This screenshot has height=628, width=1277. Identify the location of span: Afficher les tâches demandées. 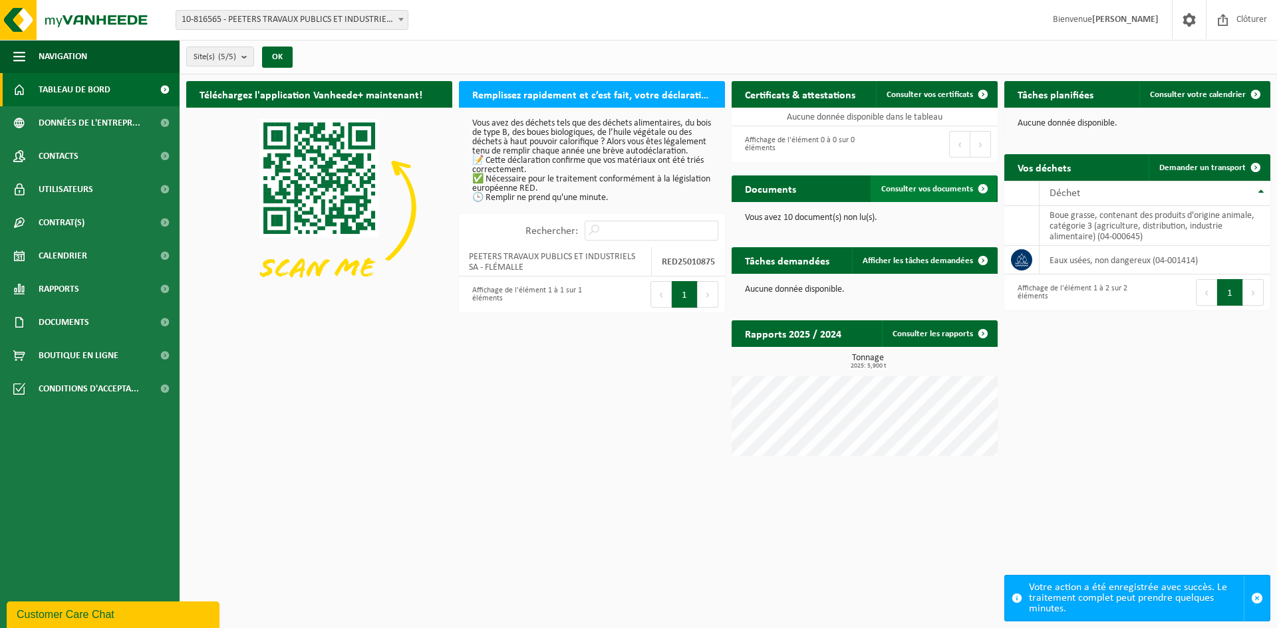
(918, 261).